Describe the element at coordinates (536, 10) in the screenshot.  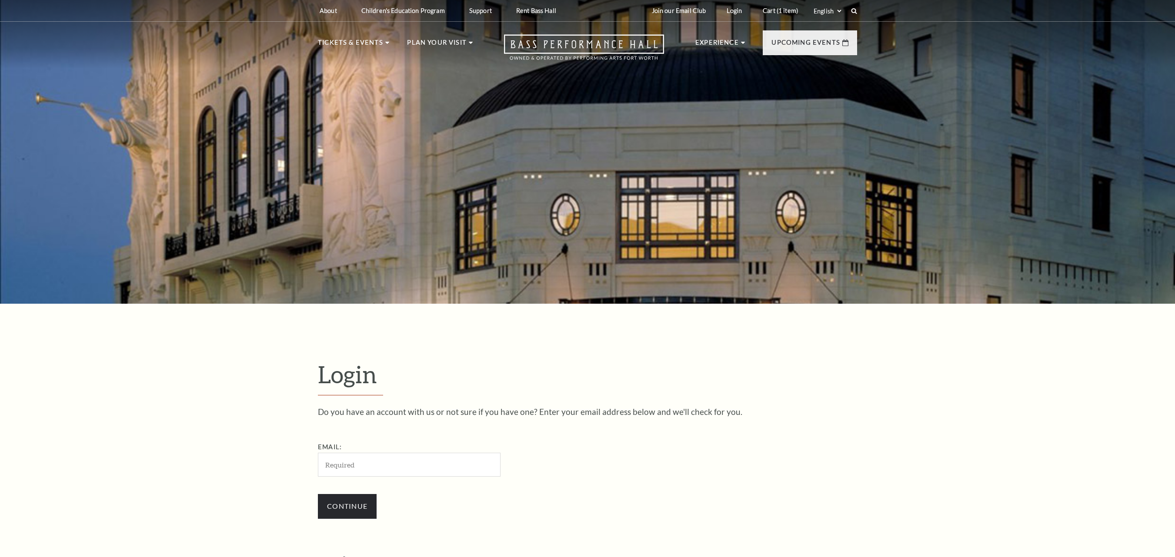
I see `p: Rent Bass Hall` at that location.